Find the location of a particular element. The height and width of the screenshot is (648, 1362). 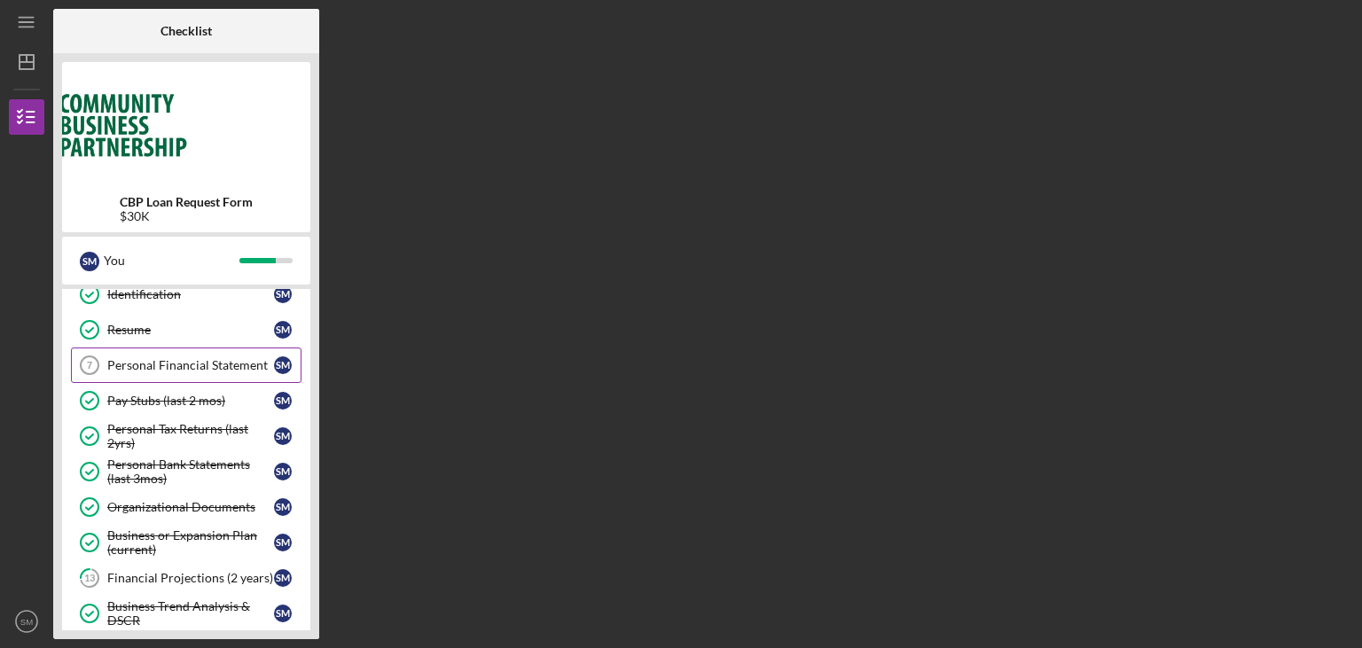

a: Business Trend Analysis & DSCRSM is located at coordinates (186, 614).